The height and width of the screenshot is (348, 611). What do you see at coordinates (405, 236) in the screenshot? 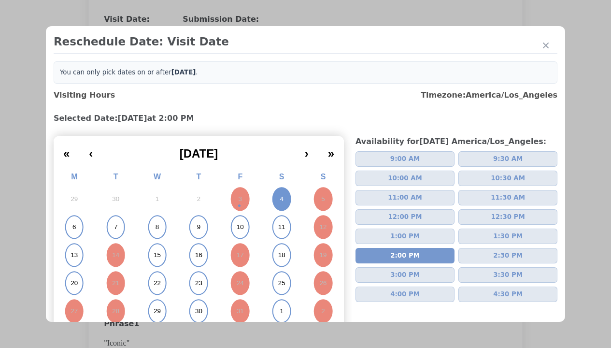
I see `span: 1:00 PM` at bounding box center [405, 236].